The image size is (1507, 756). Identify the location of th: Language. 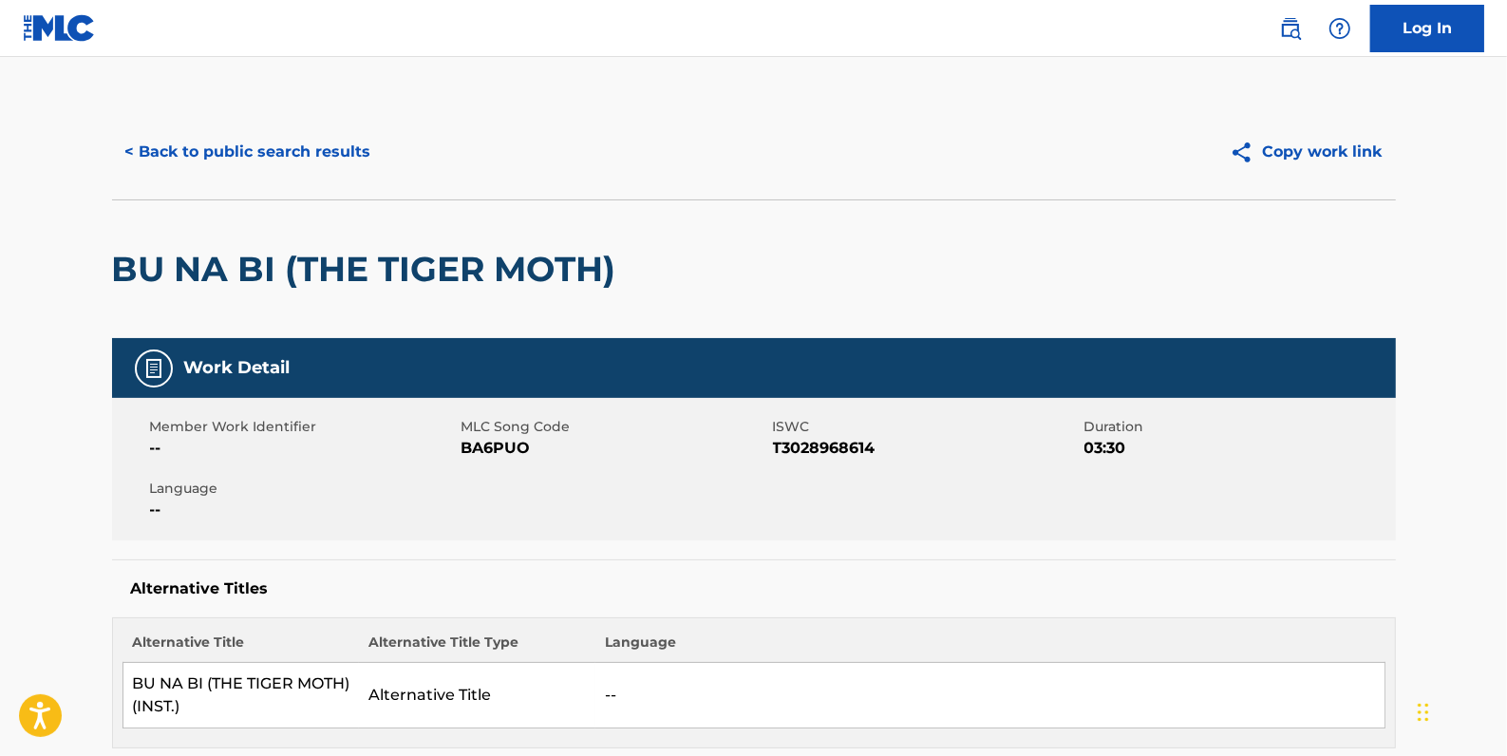
(990, 648).